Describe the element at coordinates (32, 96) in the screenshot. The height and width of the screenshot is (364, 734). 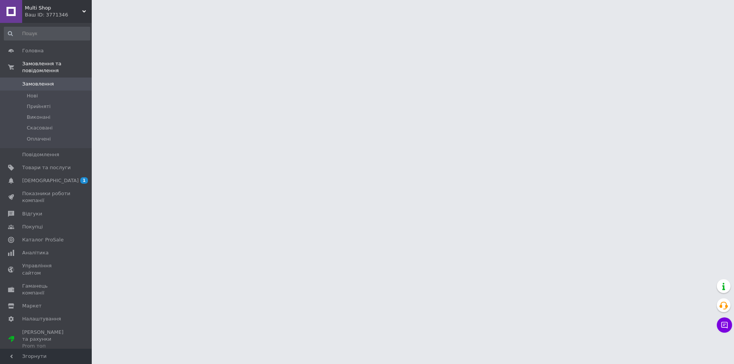
I see `span: Нові` at that location.